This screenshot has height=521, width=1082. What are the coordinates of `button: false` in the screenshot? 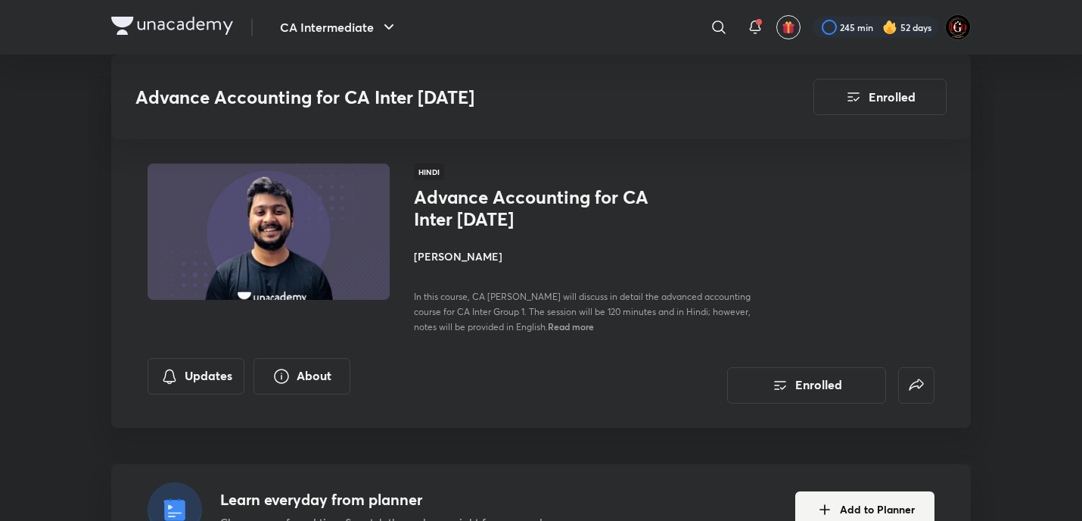 It's located at (916, 385).